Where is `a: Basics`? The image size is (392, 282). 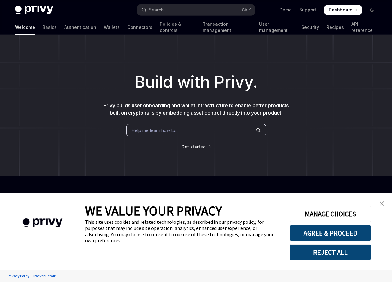 a: Basics is located at coordinates (50, 27).